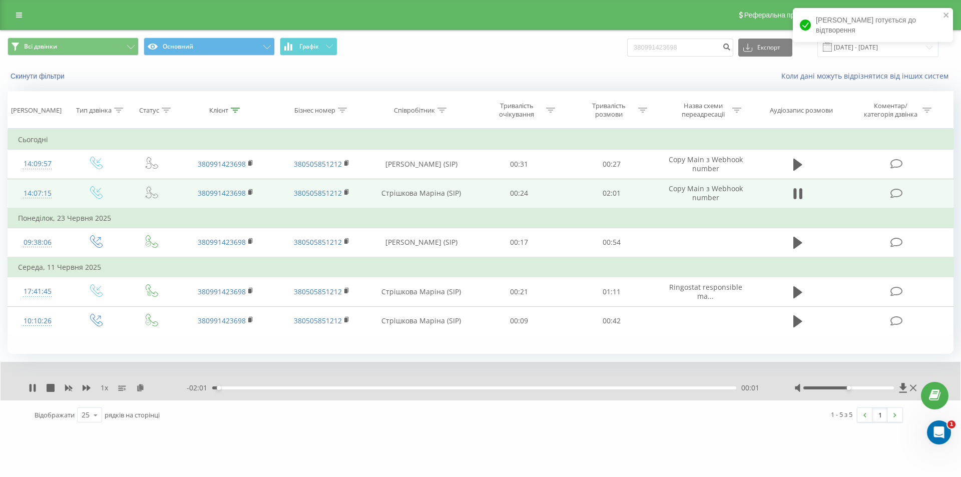 The height and width of the screenshot is (477, 961). Describe the element at coordinates (38, 242) in the screenshot. I see `div: 09:38:06` at that location.